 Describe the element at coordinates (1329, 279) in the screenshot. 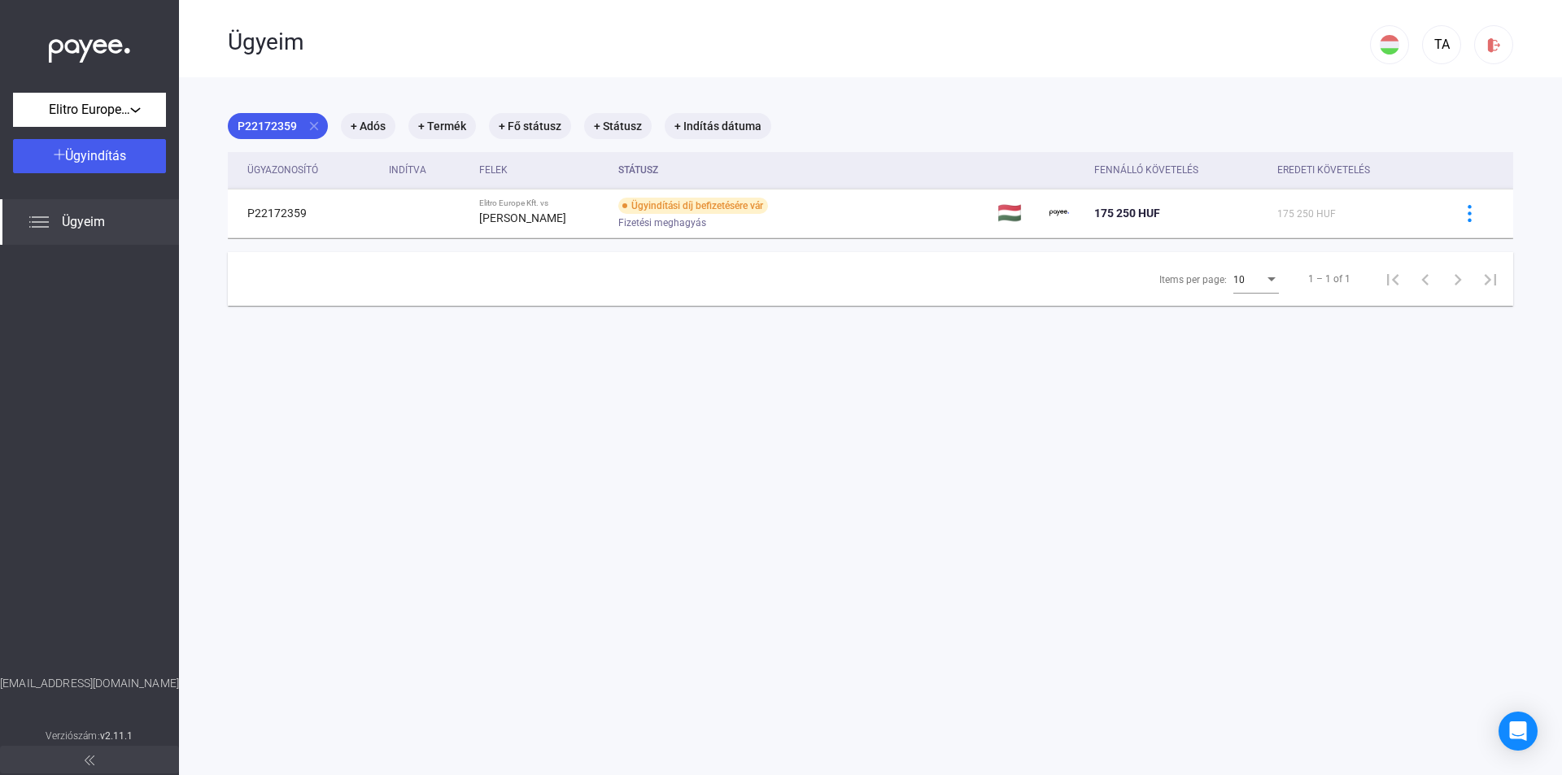

I see `div: 1 – 1 of 1` at that location.